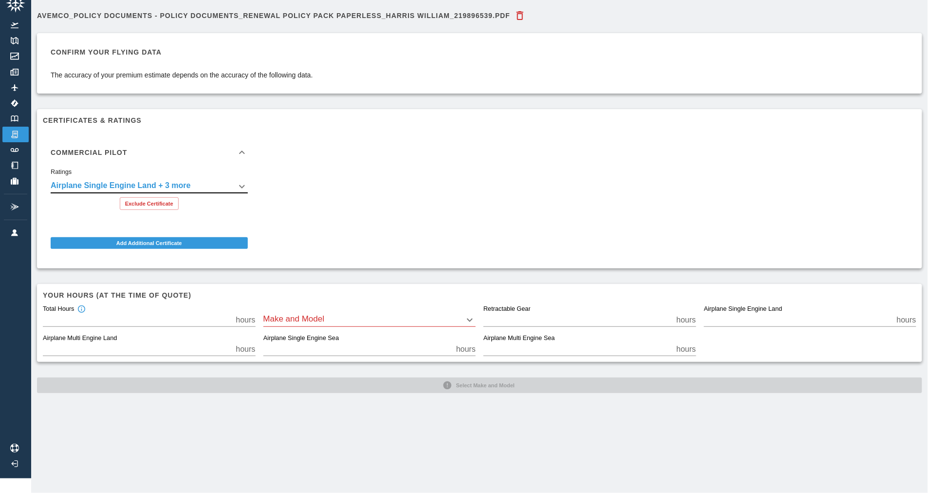 The image size is (928, 493). I want to click on h6: Your hours (at the time of quote), so click(480, 295).